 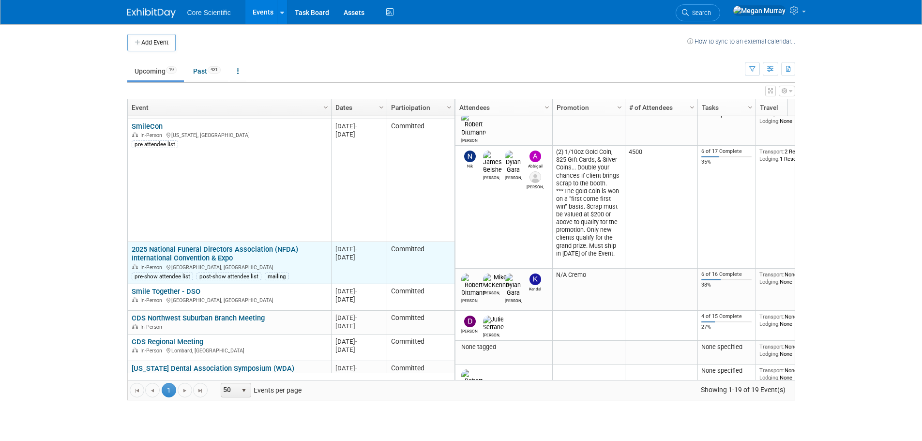 I want to click on a: How to sync to an external calendar..., so click(x=741, y=41).